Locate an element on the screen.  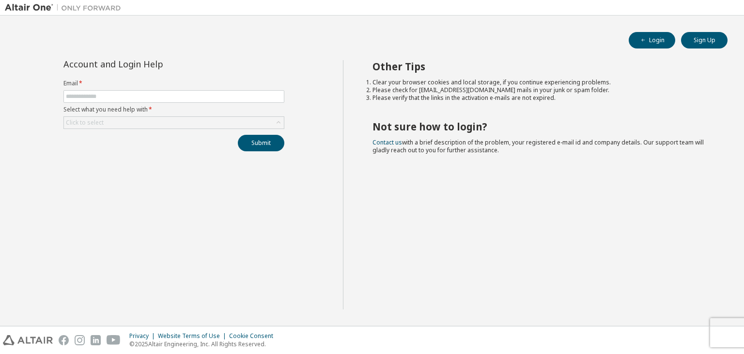
button: Sign Up is located at coordinates (704, 40).